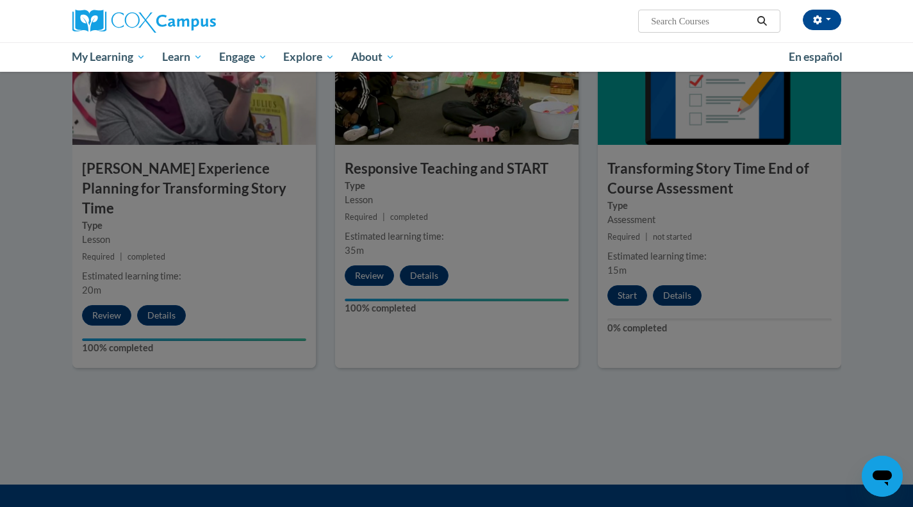 Image resolution: width=913 pixels, height=507 pixels. What do you see at coordinates (457, 57) in the screenshot?
I see `div: Main menu` at bounding box center [457, 57].